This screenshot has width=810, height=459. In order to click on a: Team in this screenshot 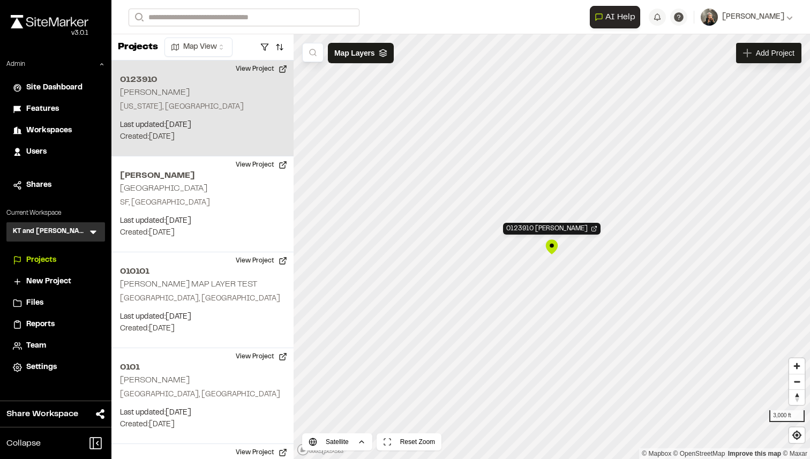, I will do `click(56, 346)`.